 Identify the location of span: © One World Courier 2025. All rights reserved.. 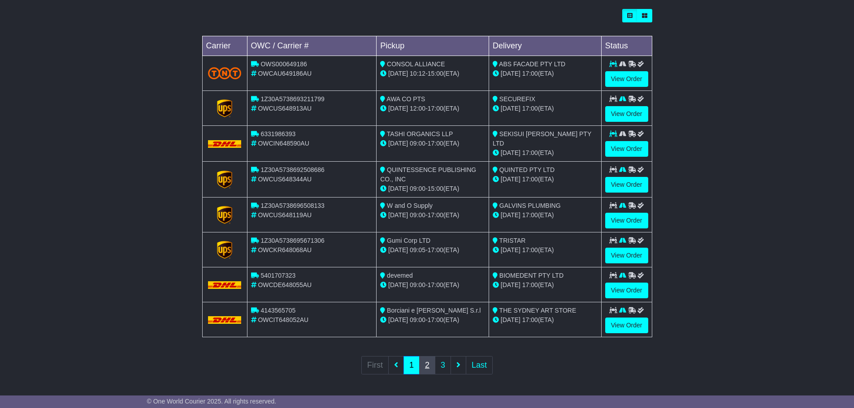
(212, 401).